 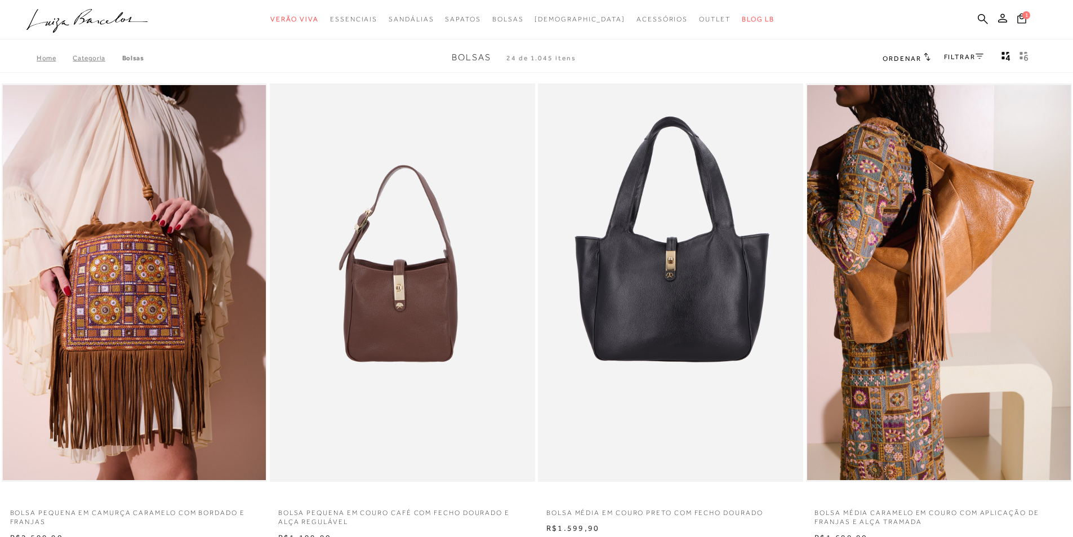 What do you see at coordinates (670, 282) in the screenshot?
I see `a: BOLSA MÉDIA EM COURO PRETO COM FECHO DOURADO BOLSA MÉDIA EM COURO PRETO COM FECHO DOURADO` at bounding box center [670, 282].